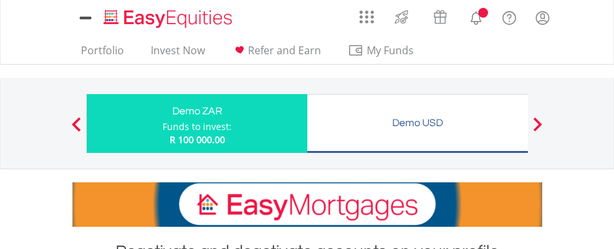 This screenshot has height=249, width=614. I want to click on img: thrive-v2.svg, so click(401, 17).